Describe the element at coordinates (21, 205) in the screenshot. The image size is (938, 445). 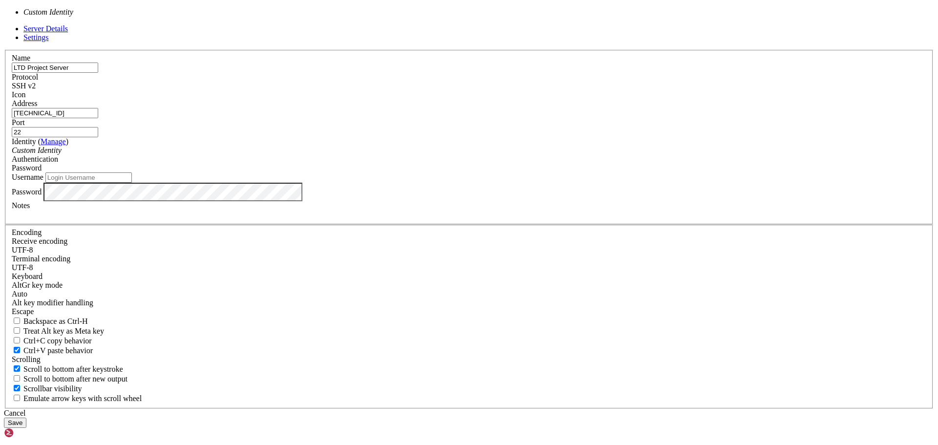
I see `label: Notes` at that location.